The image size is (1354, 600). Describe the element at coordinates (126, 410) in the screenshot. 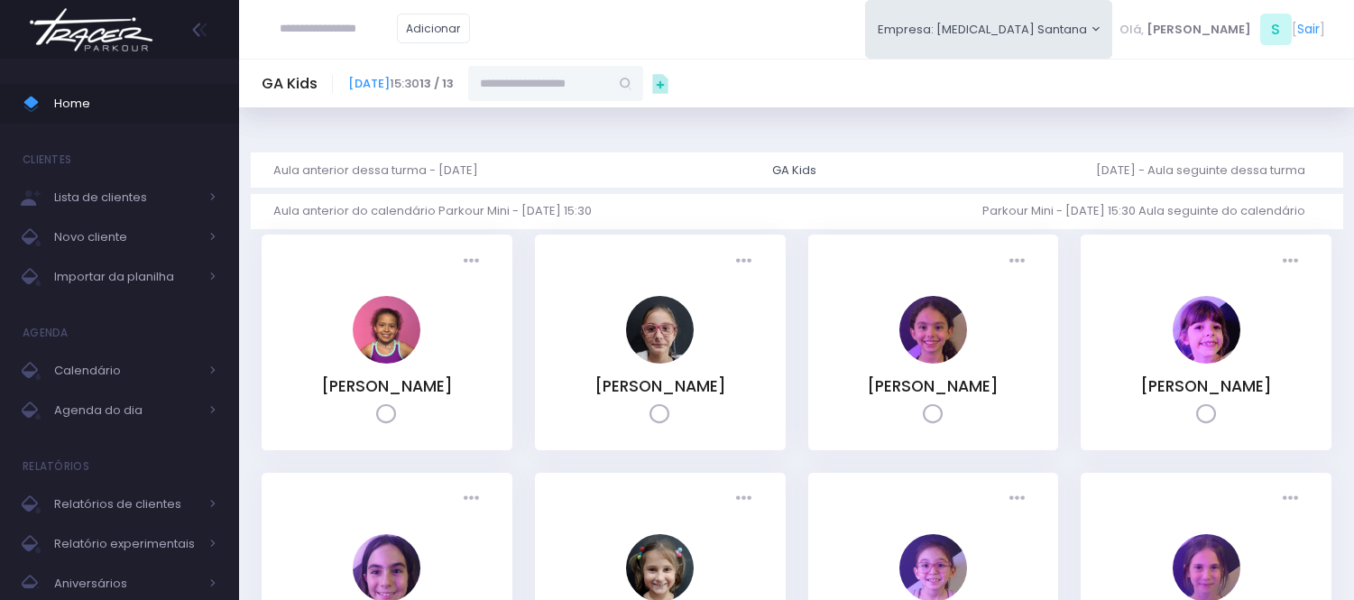

I see `span: Agenda do dia` at that location.